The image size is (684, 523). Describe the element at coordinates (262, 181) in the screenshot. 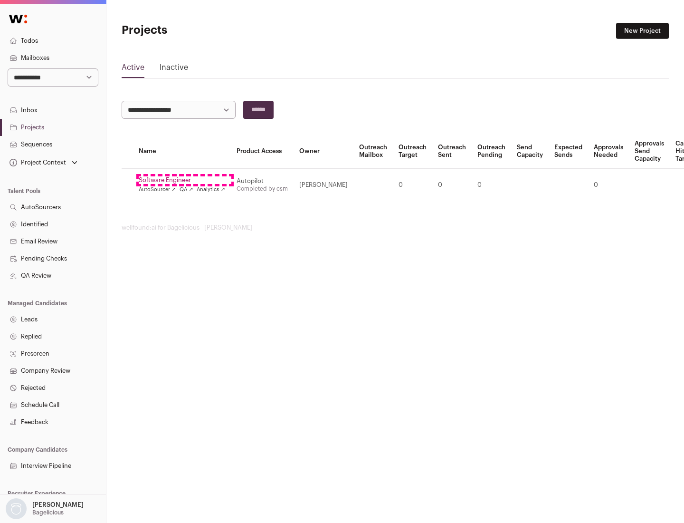

I see `div: Autopilot` at that location.